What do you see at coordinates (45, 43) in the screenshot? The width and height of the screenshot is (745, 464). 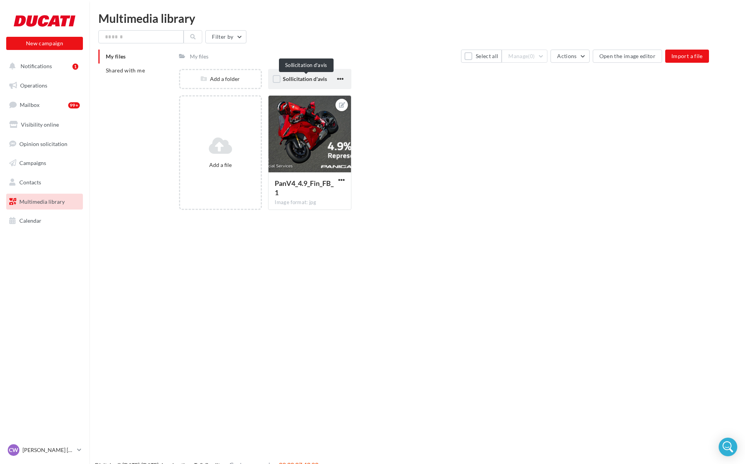 I see `button: New campaign` at bounding box center [45, 43].